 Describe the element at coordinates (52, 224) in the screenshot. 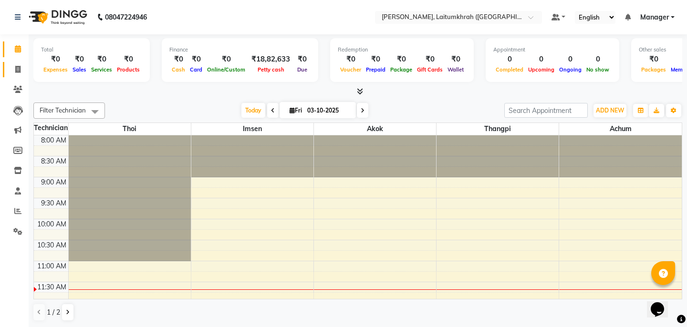

I see `div: 10:00 AM` at that location.